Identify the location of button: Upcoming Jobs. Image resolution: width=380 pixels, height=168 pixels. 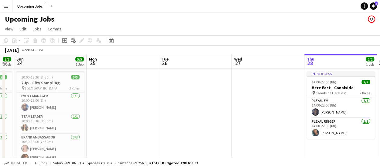
(30, 6).